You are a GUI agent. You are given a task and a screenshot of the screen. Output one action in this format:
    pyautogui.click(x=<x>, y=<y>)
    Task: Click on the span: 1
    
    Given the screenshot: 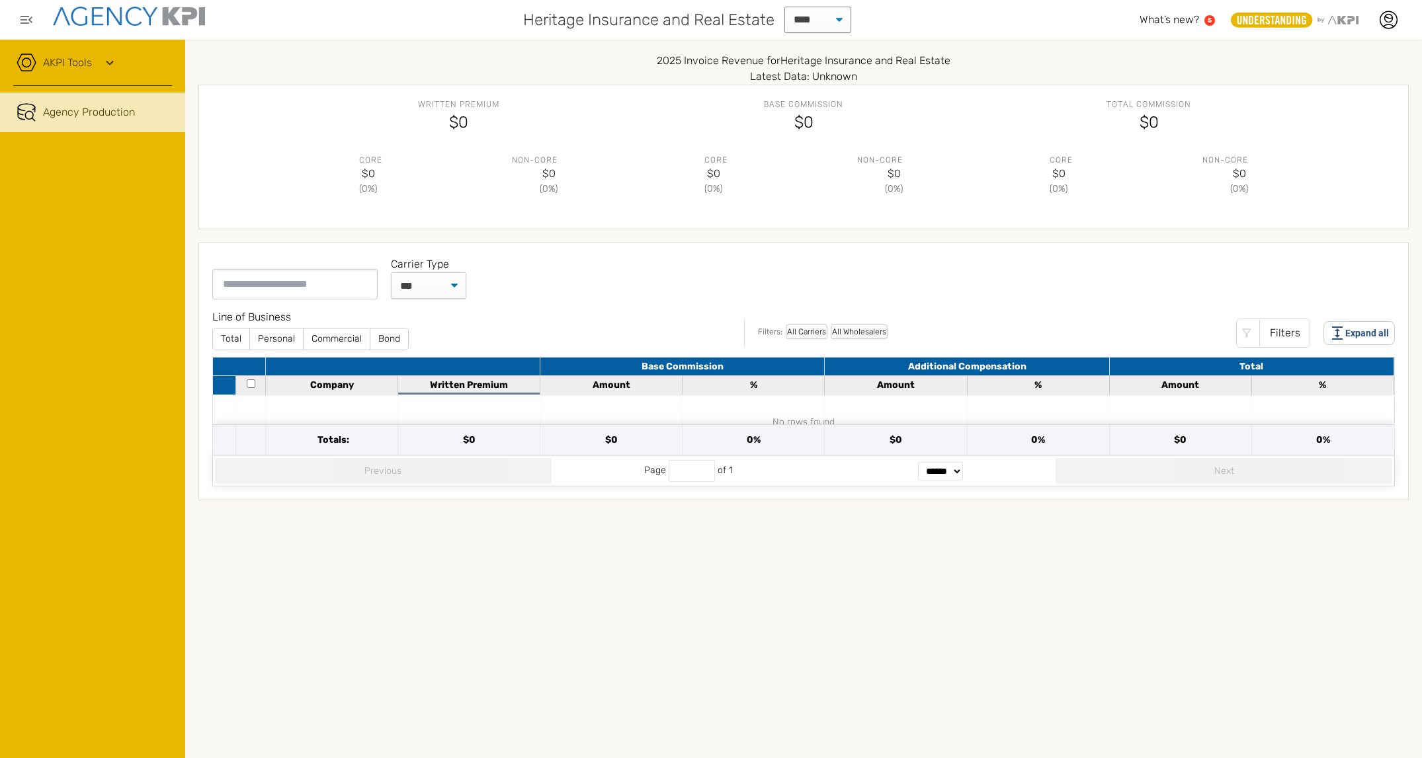 What is the action you would take?
    pyautogui.click(x=731, y=470)
    